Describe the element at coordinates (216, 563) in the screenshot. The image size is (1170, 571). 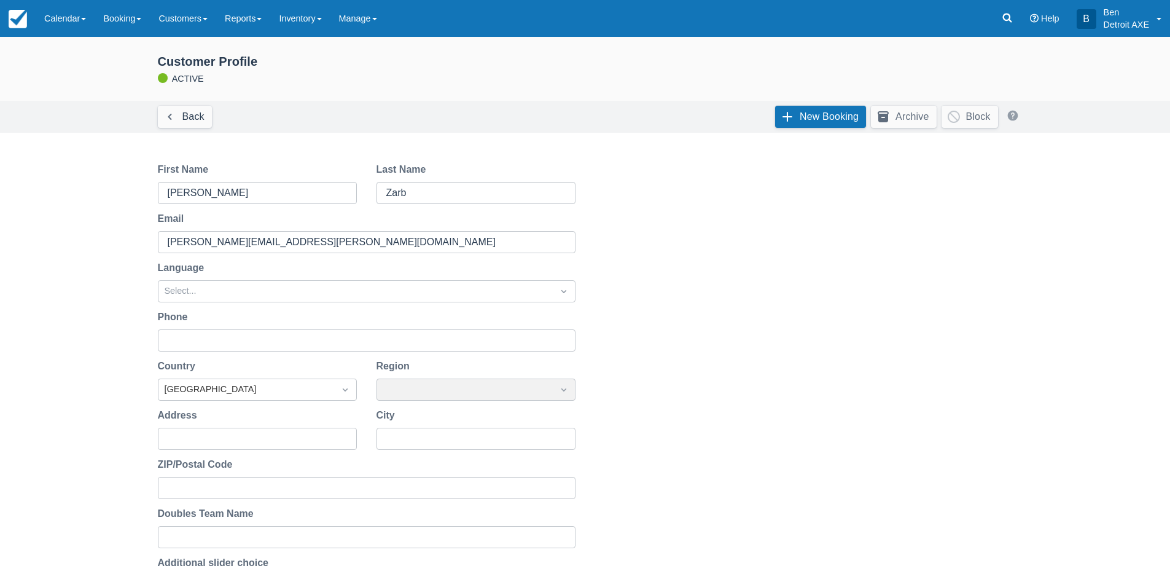
I see `label: Additional slider choice` at that location.